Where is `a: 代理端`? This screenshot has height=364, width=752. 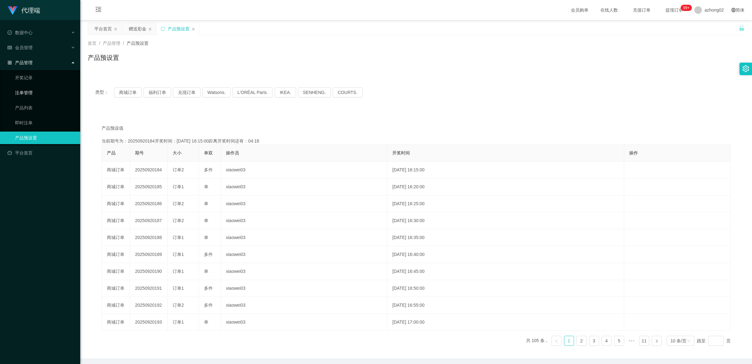
a: 代理端 is located at coordinates (24, 10).